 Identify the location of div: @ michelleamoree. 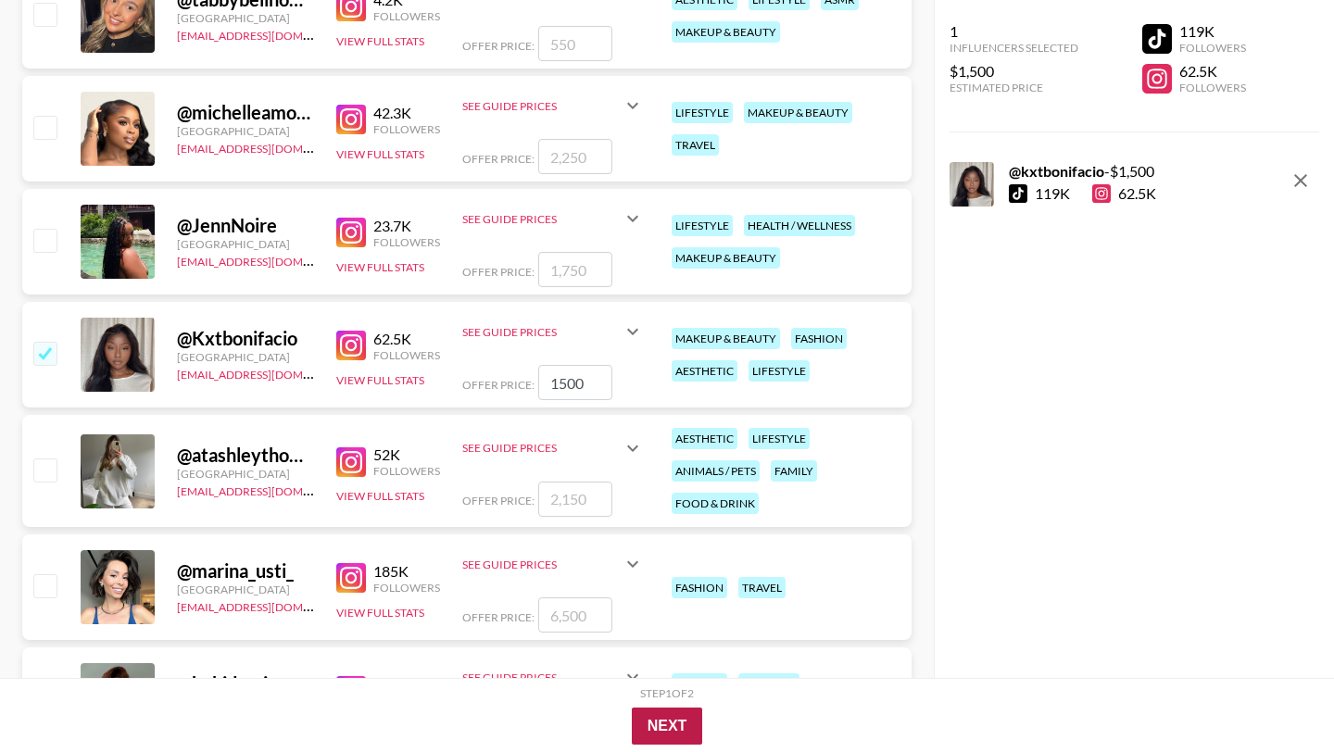
(246, 112).